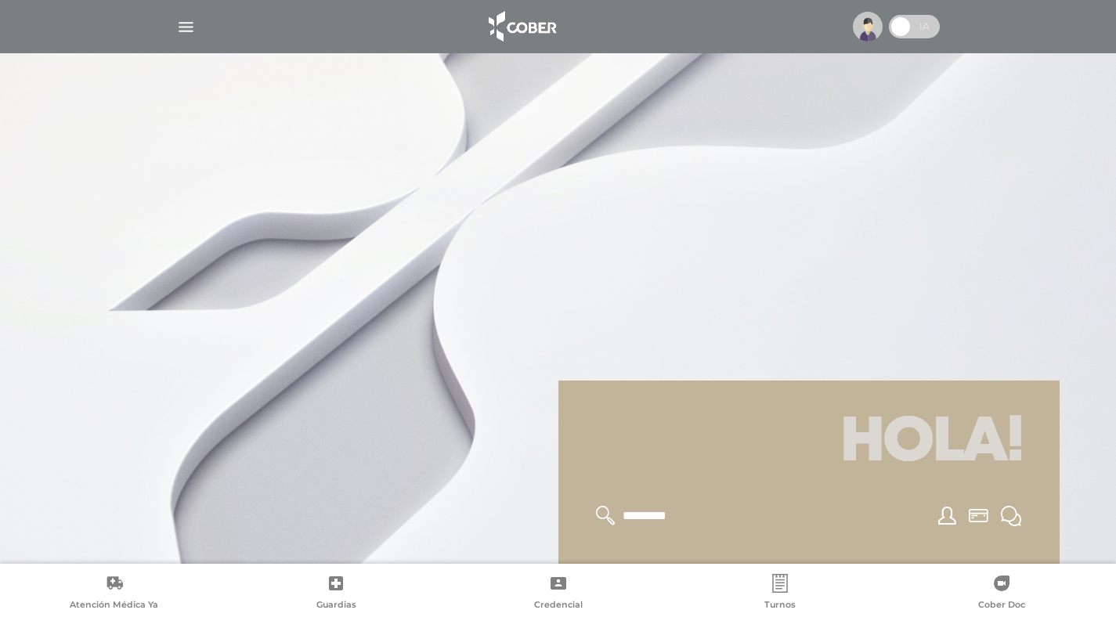 The height and width of the screenshot is (617, 1116). Describe the element at coordinates (868, 27) in the screenshot. I see `img: profile-placeholder.svg` at that location.